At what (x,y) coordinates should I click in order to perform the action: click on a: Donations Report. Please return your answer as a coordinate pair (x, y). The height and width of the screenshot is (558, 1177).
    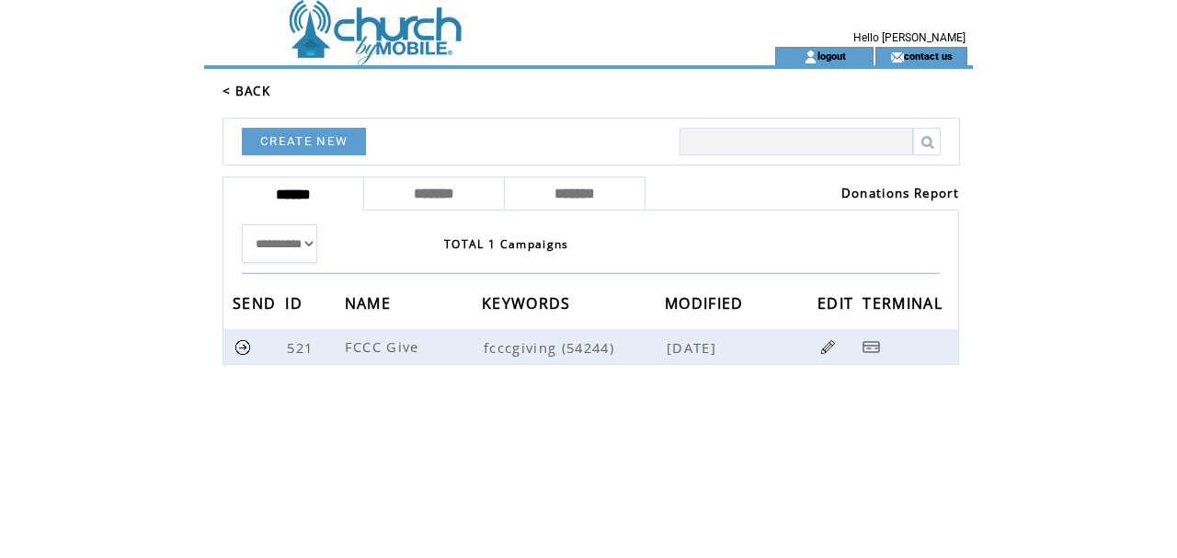
    Looking at the image, I should click on (900, 193).